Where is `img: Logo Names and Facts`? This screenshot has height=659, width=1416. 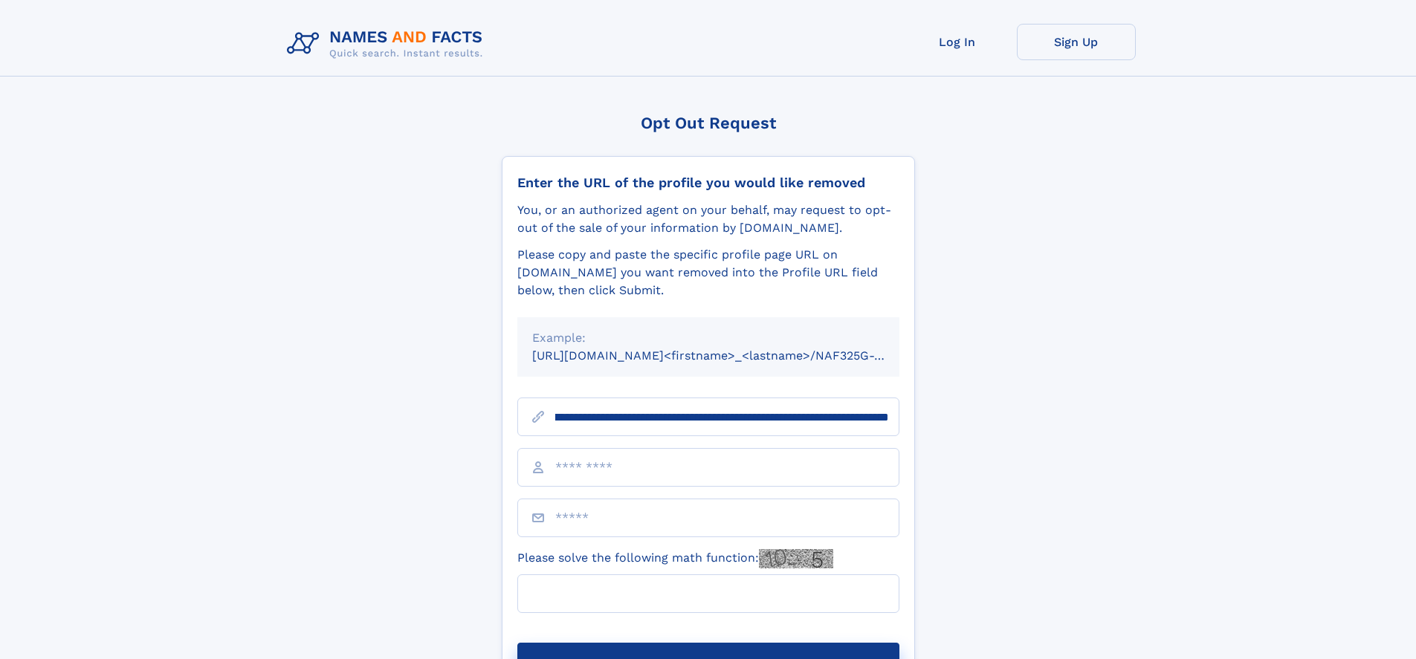
img: Logo Names and Facts is located at coordinates (388, 44).